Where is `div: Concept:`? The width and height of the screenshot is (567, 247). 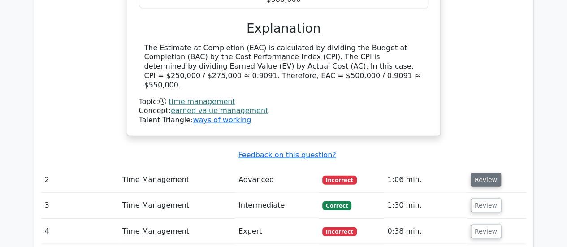
div: Concept: is located at coordinates (284, 111).